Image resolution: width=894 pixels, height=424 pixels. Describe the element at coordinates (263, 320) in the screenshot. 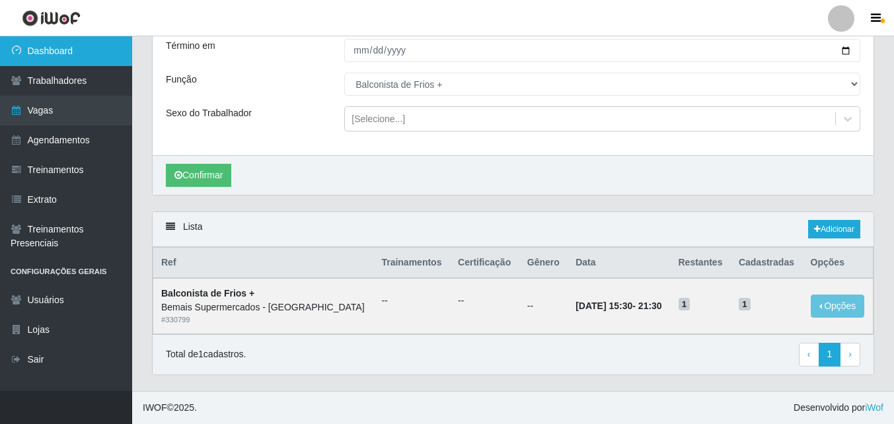

I see `div: # 330799` at that location.